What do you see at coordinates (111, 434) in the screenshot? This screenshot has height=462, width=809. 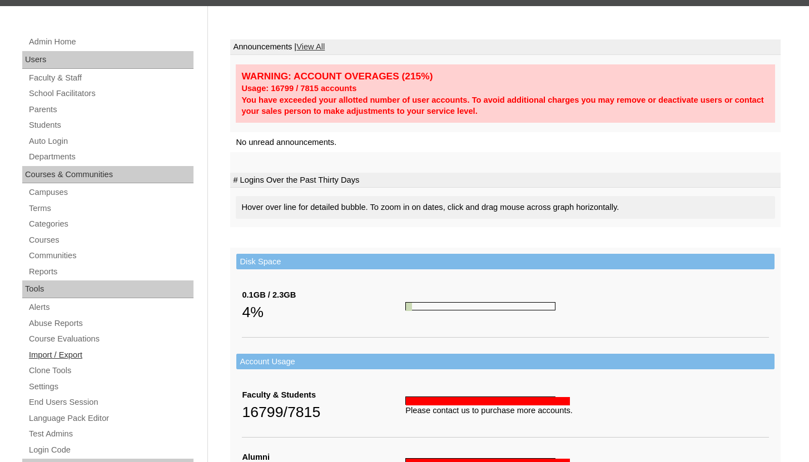 I see `a: Test Admins` at bounding box center [111, 434].